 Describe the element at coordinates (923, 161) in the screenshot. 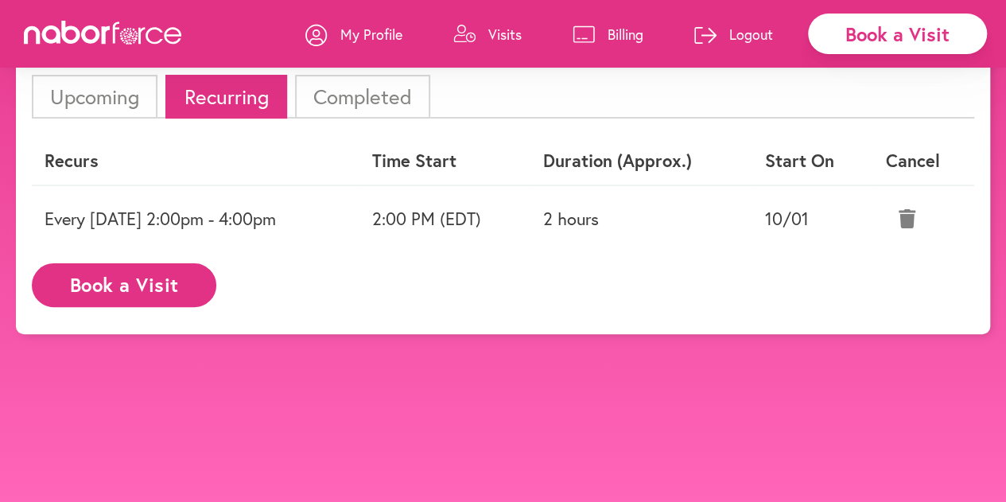

I see `th: Cancel` at that location.